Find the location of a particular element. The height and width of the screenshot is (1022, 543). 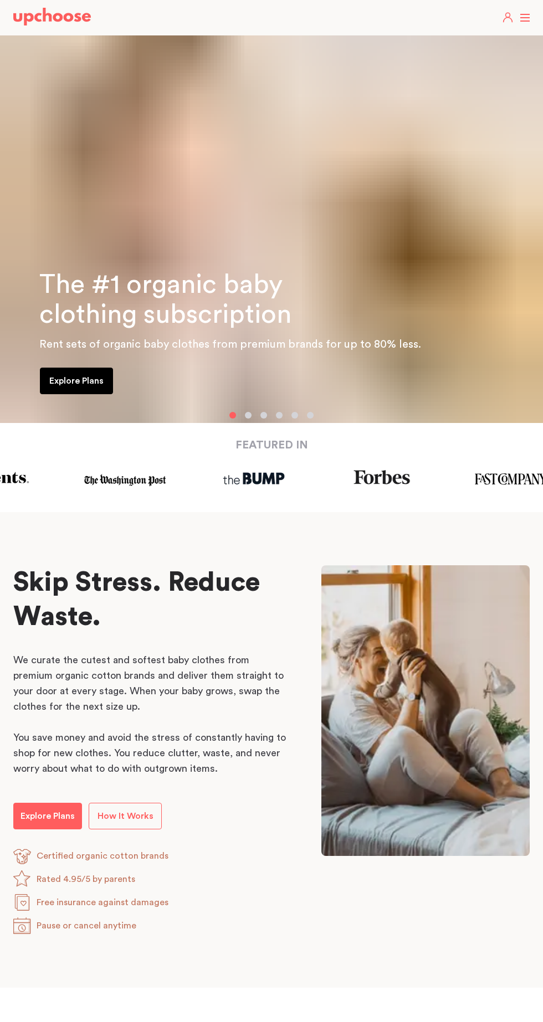

span: The #1 organic baby clothing subscription is located at coordinates (165, 300).